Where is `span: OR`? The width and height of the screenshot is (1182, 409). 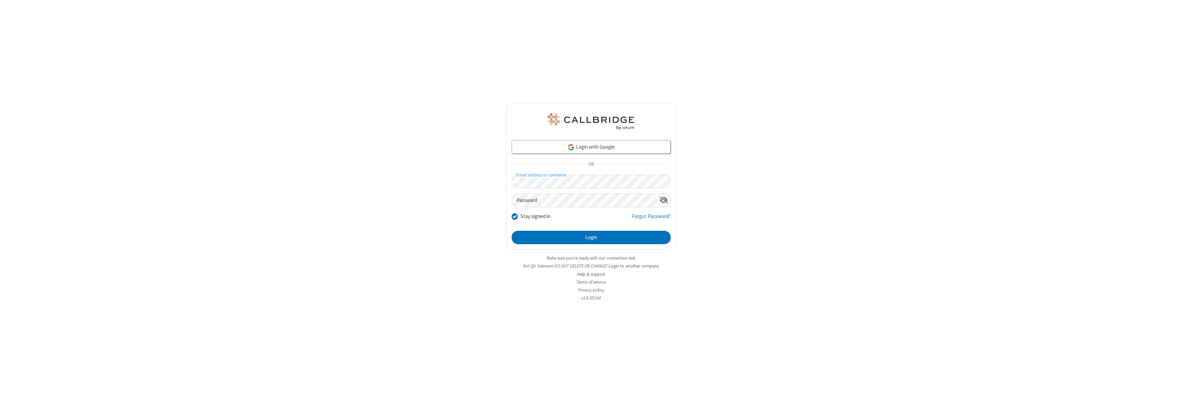 span: OR is located at coordinates (591, 165).